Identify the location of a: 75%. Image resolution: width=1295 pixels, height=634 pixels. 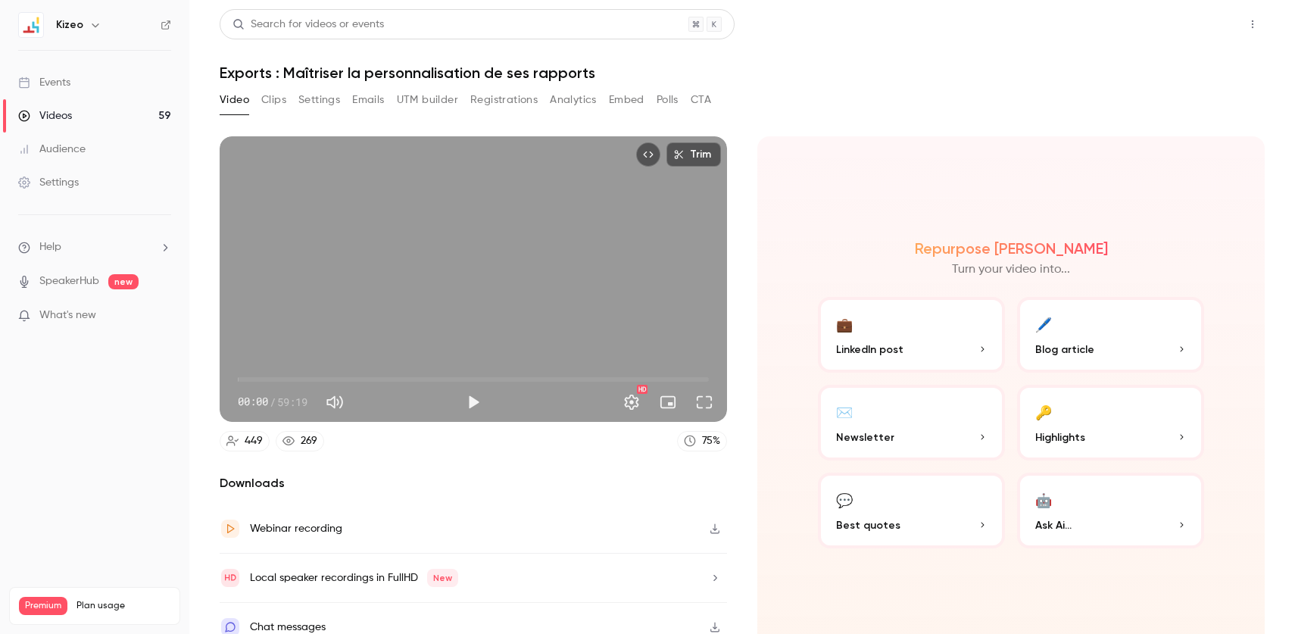
(702, 441).